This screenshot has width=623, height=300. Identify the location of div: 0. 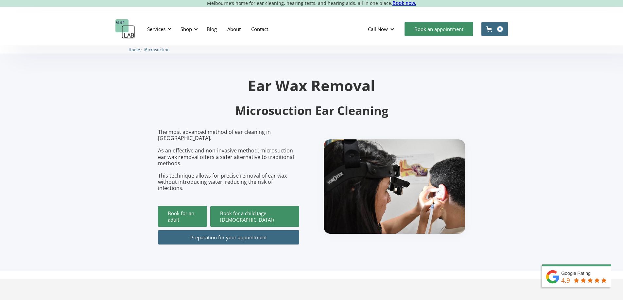
(500, 29).